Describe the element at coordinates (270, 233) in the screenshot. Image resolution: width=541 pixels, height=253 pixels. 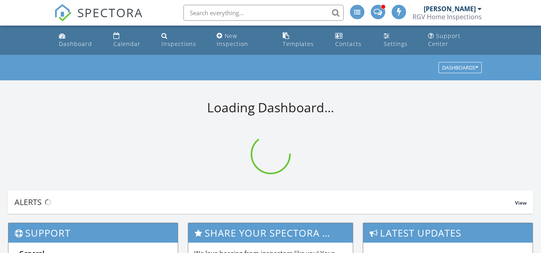
I see `h3: Share Your Spectora Experience` at that location.